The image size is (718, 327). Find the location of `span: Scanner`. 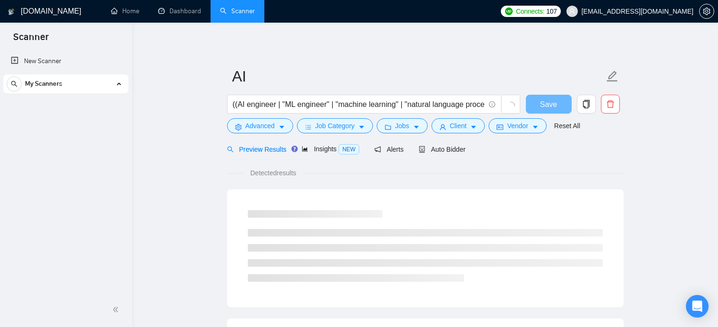

span: Scanner is located at coordinates (31, 40).